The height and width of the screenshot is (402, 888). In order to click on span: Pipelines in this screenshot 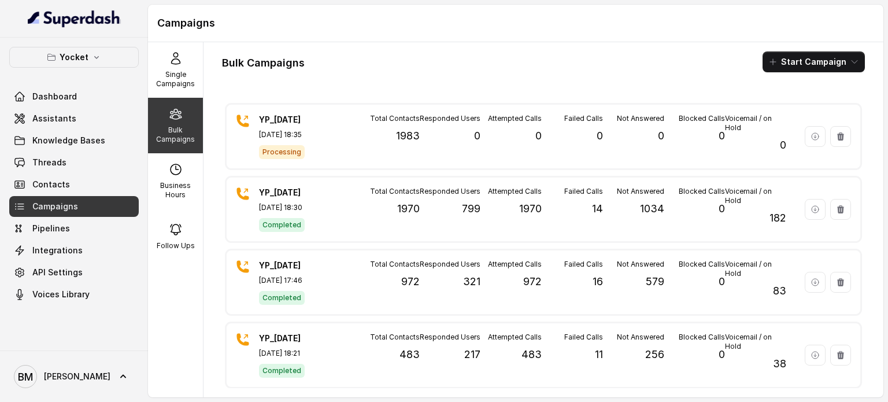, I will do `click(51, 228)`.